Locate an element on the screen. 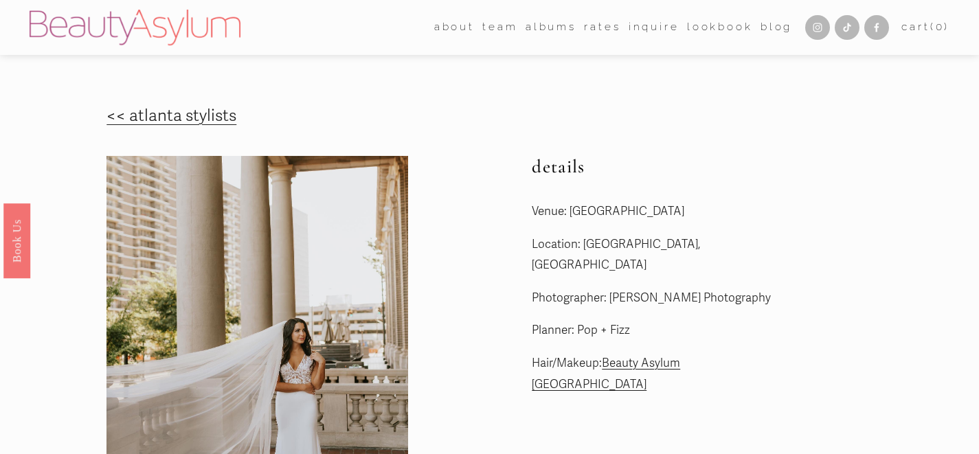 This screenshot has width=979, height=454. a: Blog is located at coordinates (777, 27).